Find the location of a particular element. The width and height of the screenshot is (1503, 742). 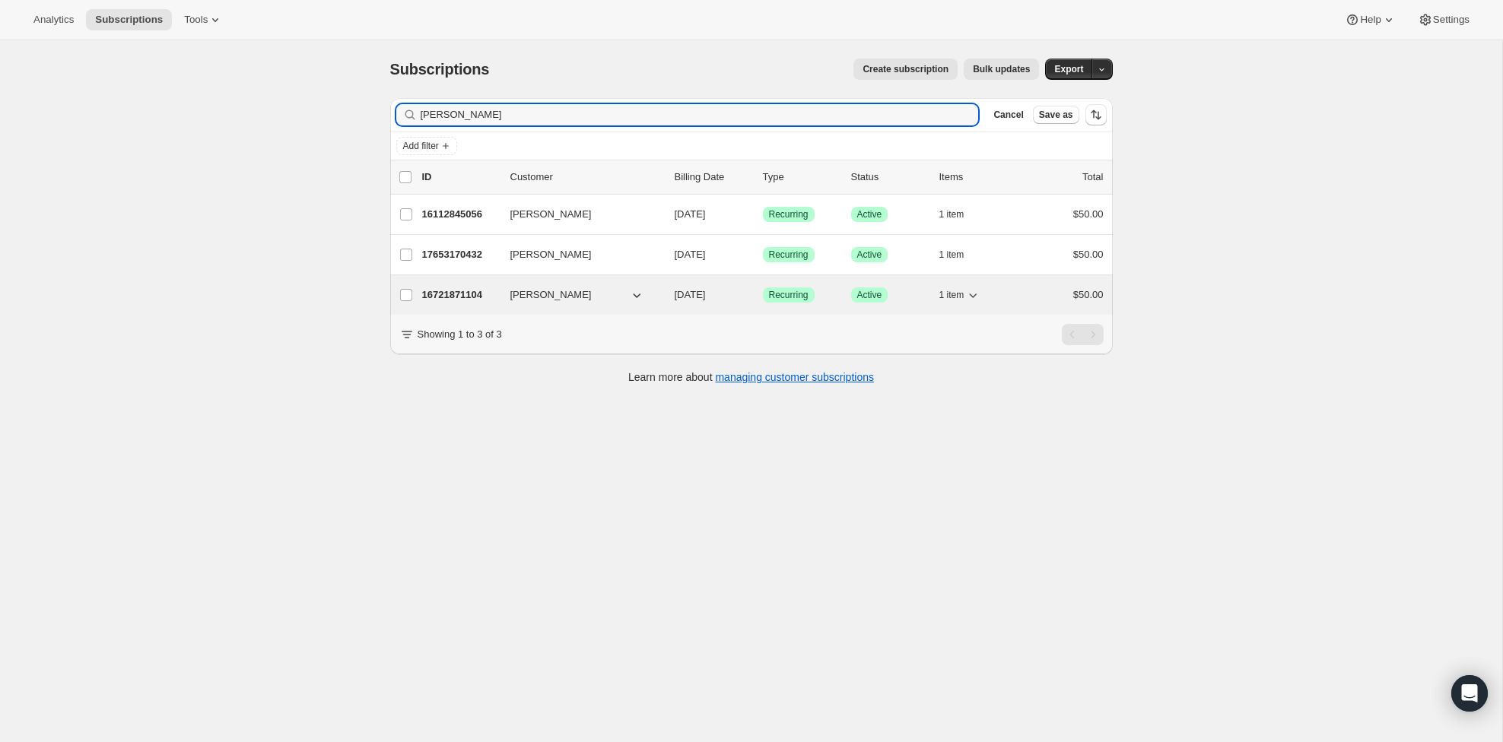

button: Cancel is located at coordinates (1008, 115).